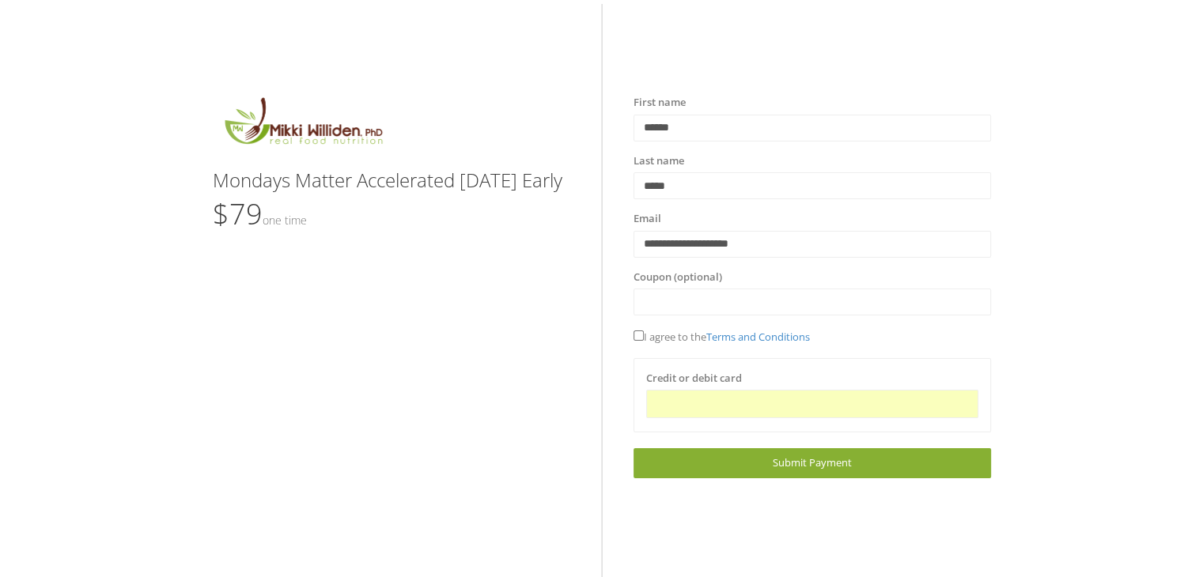 The image size is (1203, 577). What do you see at coordinates (812, 463) in the screenshot?
I see `span: Submit Payment` at bounding box center [812, 463].